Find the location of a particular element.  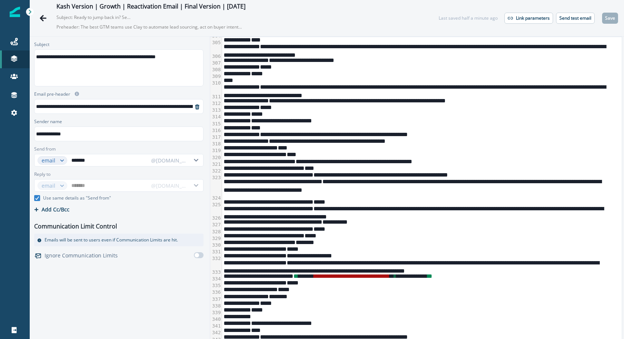

div: 314 is located at coordinates (216, 117).